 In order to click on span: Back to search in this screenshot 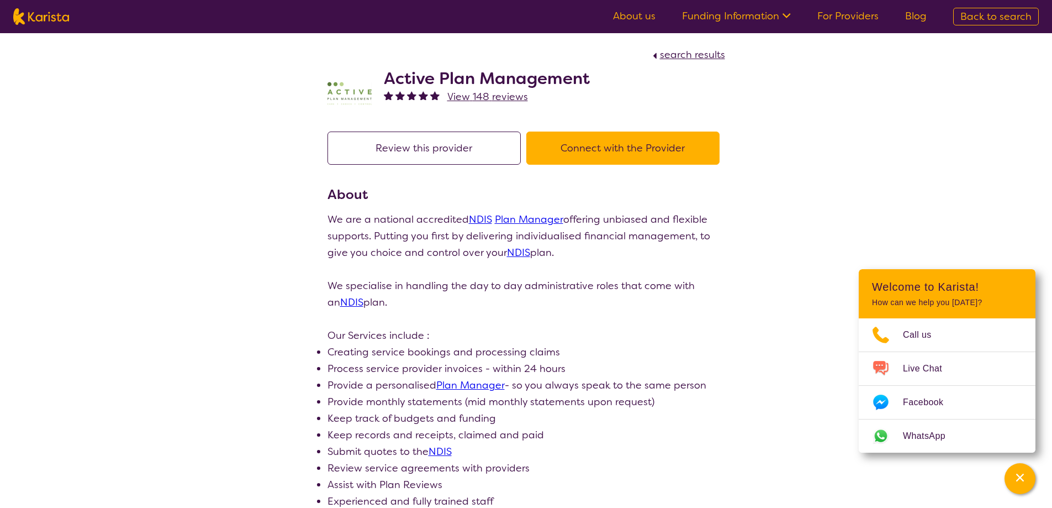, I will do `click(996, 17)`.